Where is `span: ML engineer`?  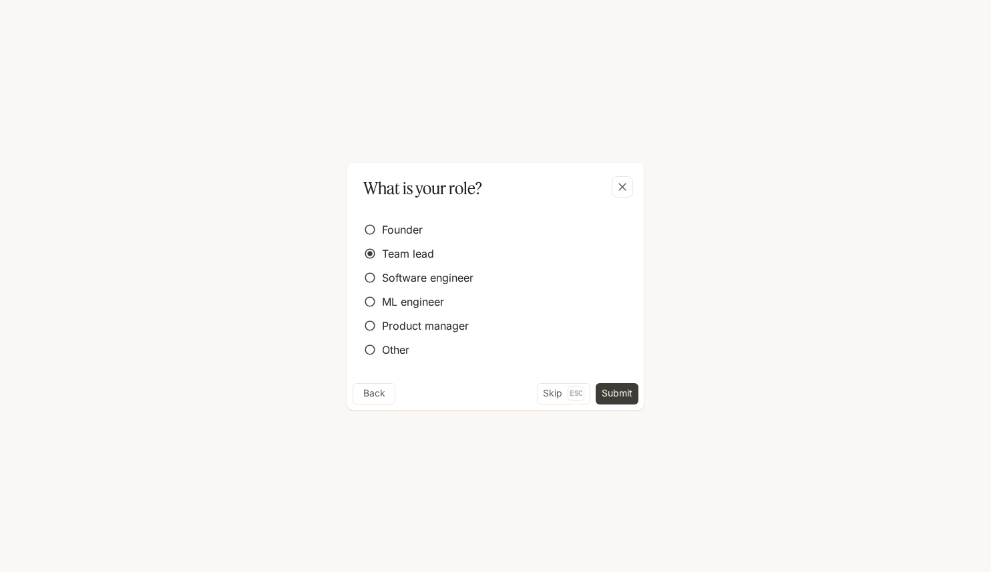
span: ML engineer is located at coordinates (413, 302).